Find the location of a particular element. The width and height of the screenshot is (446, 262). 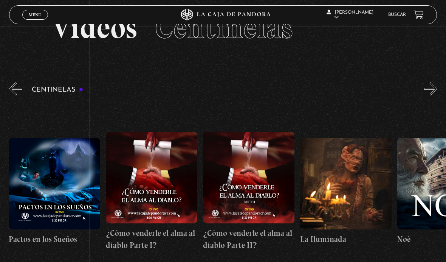

h4: ¿Cómo venderle el alma al diablo Parte I? is located at coordinates (152, 239).